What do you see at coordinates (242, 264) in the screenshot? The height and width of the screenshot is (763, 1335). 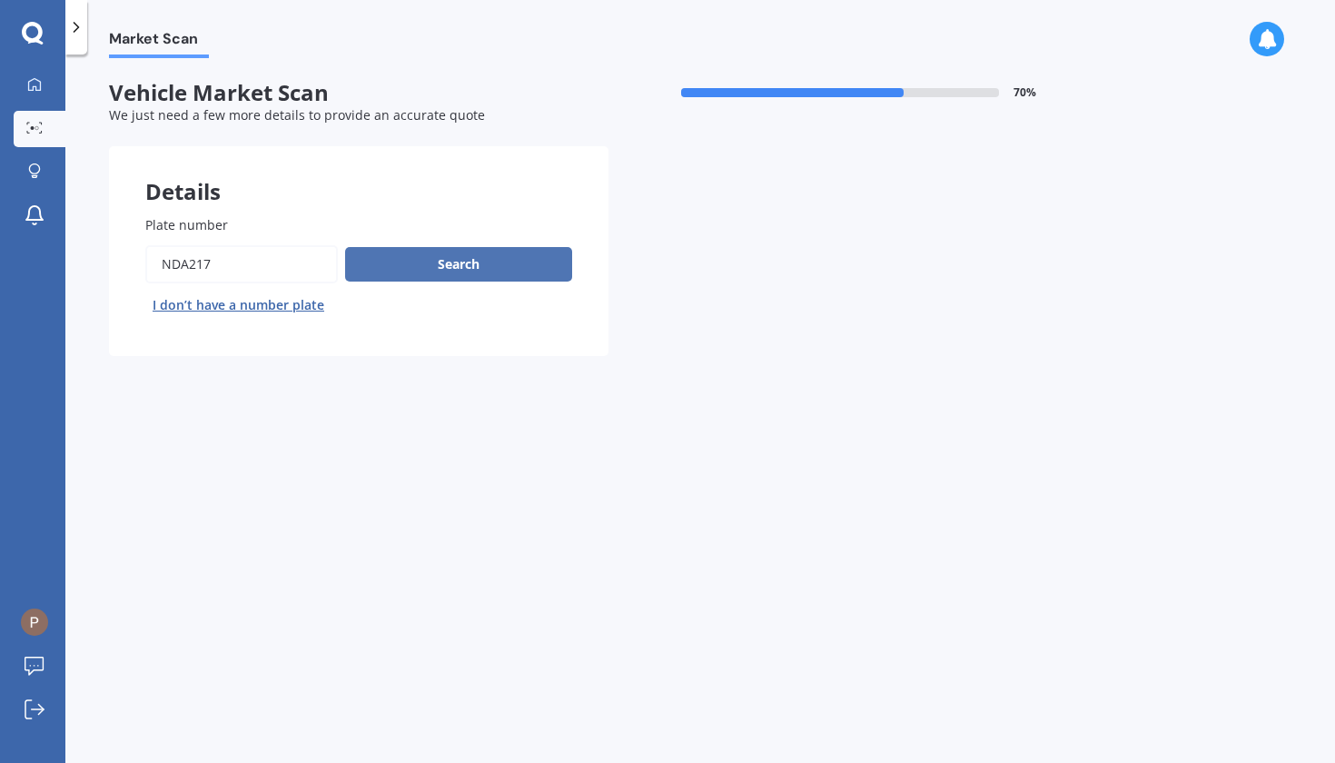 I see `input: Enter plate number` at bounding box center [242, 264].